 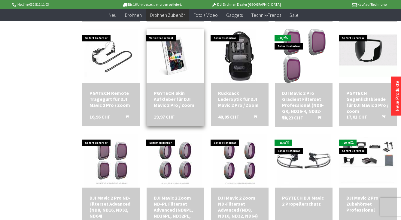 What do you see at coordinates (304, 105) in the screenshot?
I see `a: DJI Mavic 2 Pro Gradient Filterset Professional (ND8-GR, ND16-4, ND32-8) 90,23 CHF In den Warenkorb` at bounding box center [304, 105].